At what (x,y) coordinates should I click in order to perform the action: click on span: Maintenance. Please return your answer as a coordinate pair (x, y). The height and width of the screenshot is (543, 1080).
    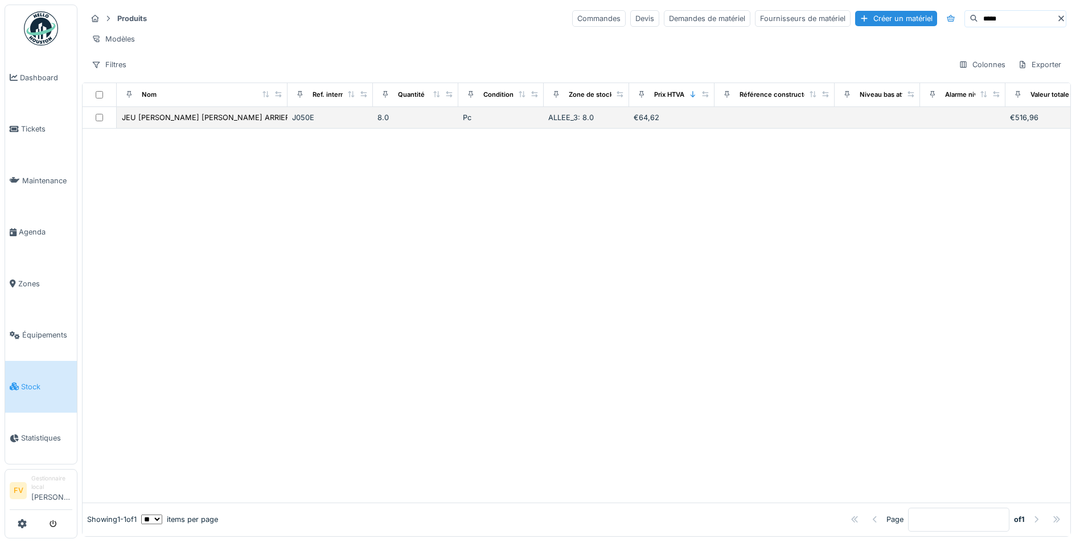
    Looking at the image, I should click on (47, 180).